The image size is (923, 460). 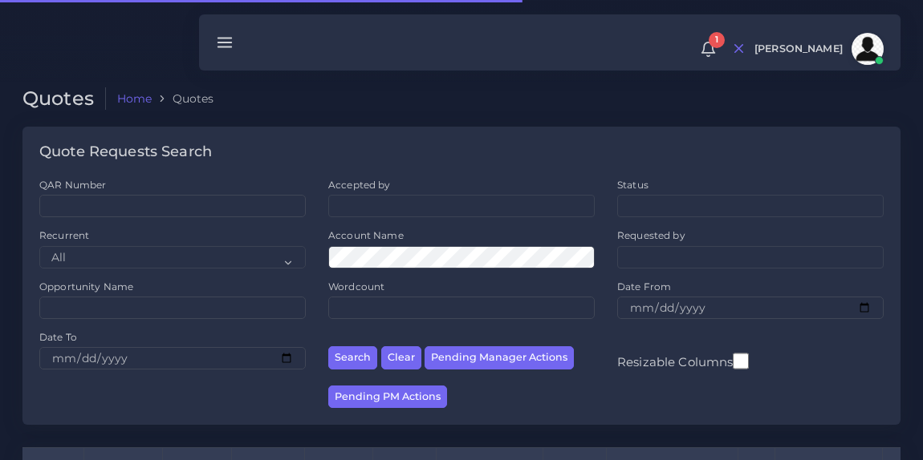 I want to click on li: Quotes, so click(x=182, y=99).